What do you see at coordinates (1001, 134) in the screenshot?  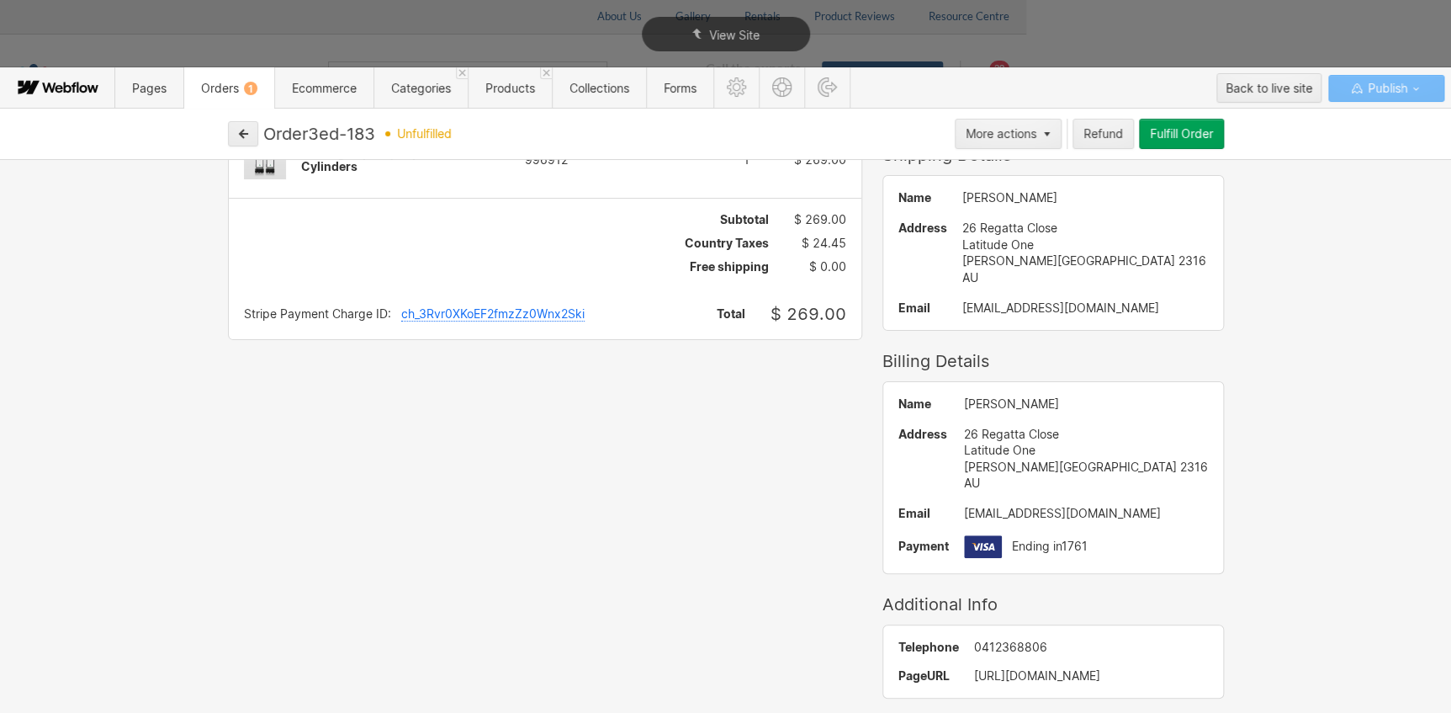 I see `div: More actions` at bounding box center [1001, 134].